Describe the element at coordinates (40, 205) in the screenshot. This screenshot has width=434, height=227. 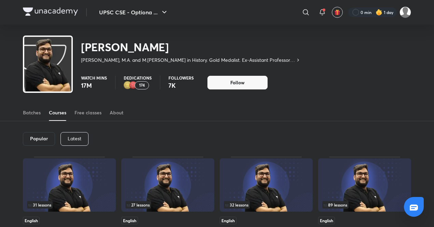
I see `span: 31 lessons` at that location.